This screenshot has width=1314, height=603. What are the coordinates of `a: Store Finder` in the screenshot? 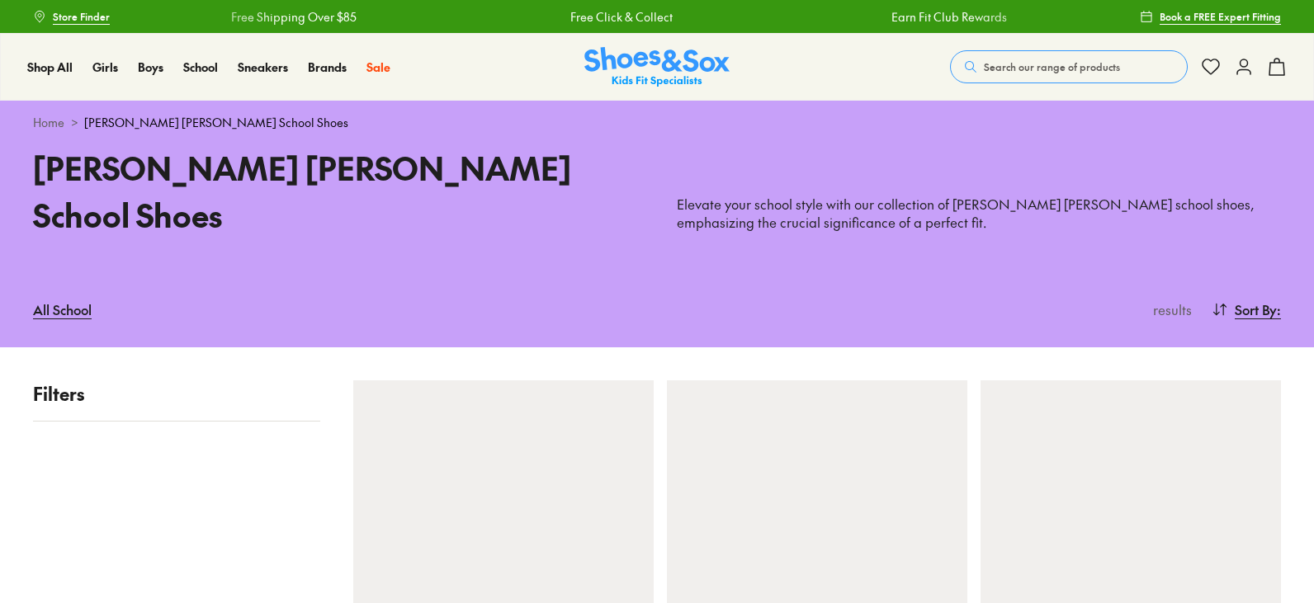 It's located at (71, 17).